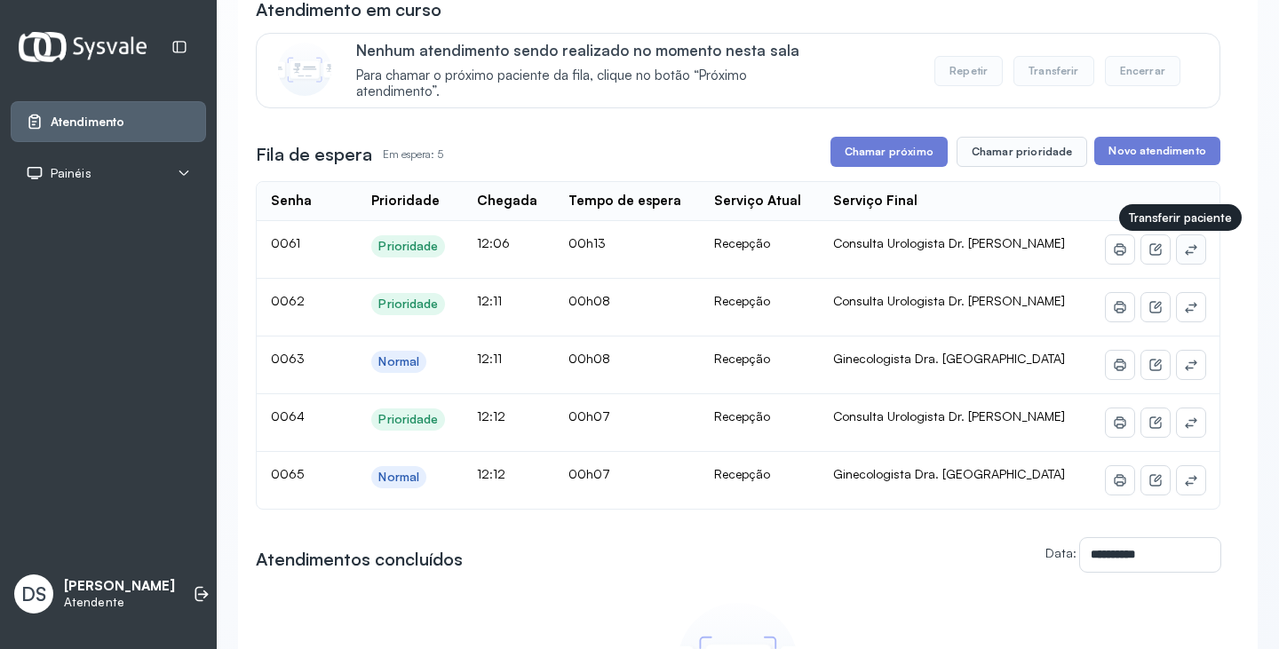 This screenshot has width=1279, height=649. I want to click on button: Novo atendimento, so click(1157, 151).